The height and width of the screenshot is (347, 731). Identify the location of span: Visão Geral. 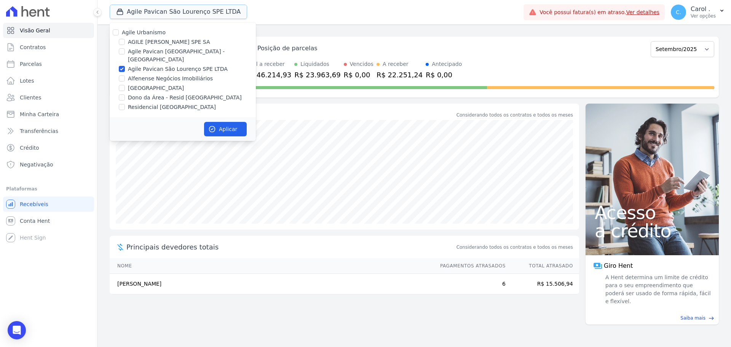
(35, 30).